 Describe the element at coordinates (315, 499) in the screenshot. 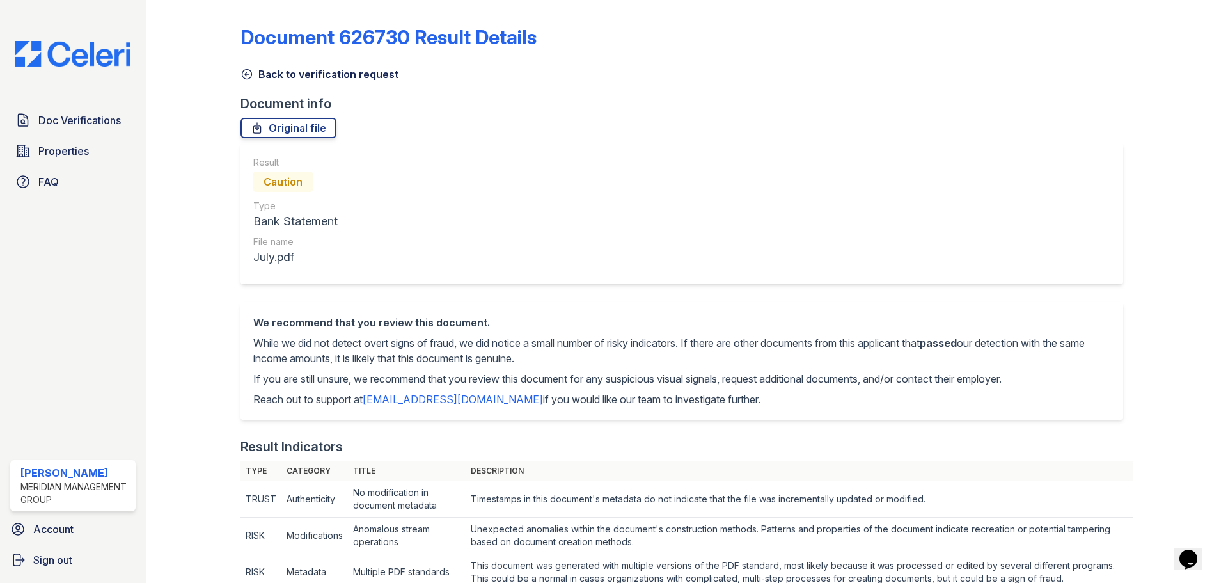

I see `td: Authenticity` at that location.